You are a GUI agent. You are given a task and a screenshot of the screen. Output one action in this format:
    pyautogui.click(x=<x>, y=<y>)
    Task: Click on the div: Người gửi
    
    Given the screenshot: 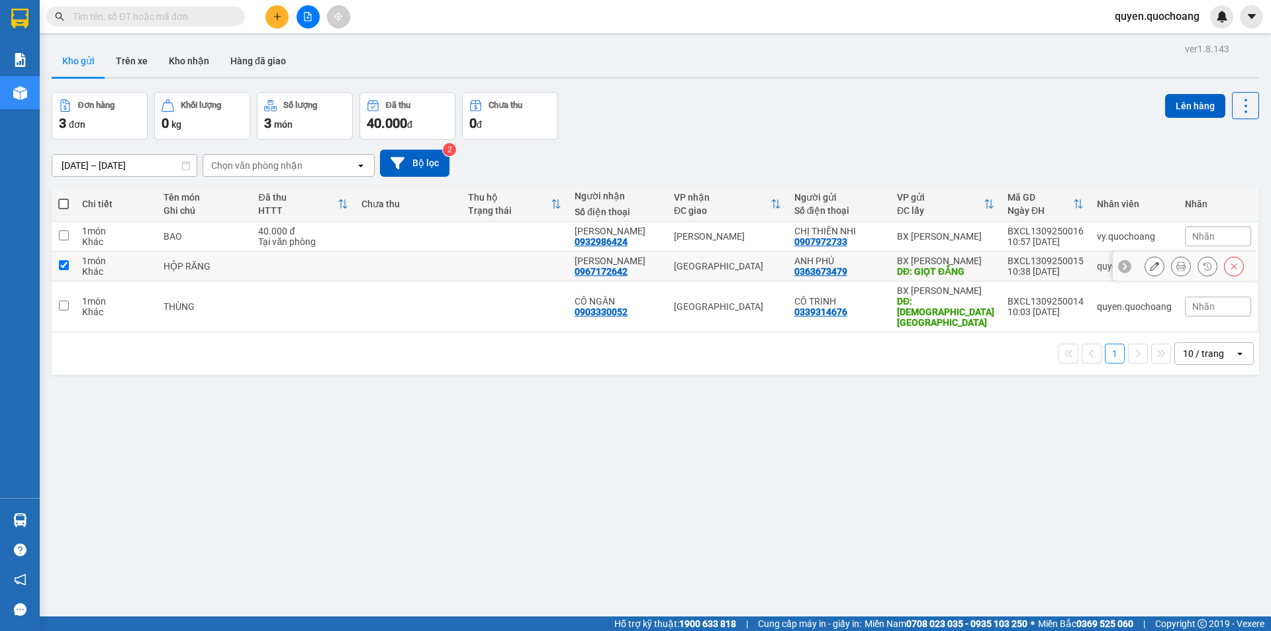 What is the action you would take?
    pyautogui.click(x=838, y=197)
    